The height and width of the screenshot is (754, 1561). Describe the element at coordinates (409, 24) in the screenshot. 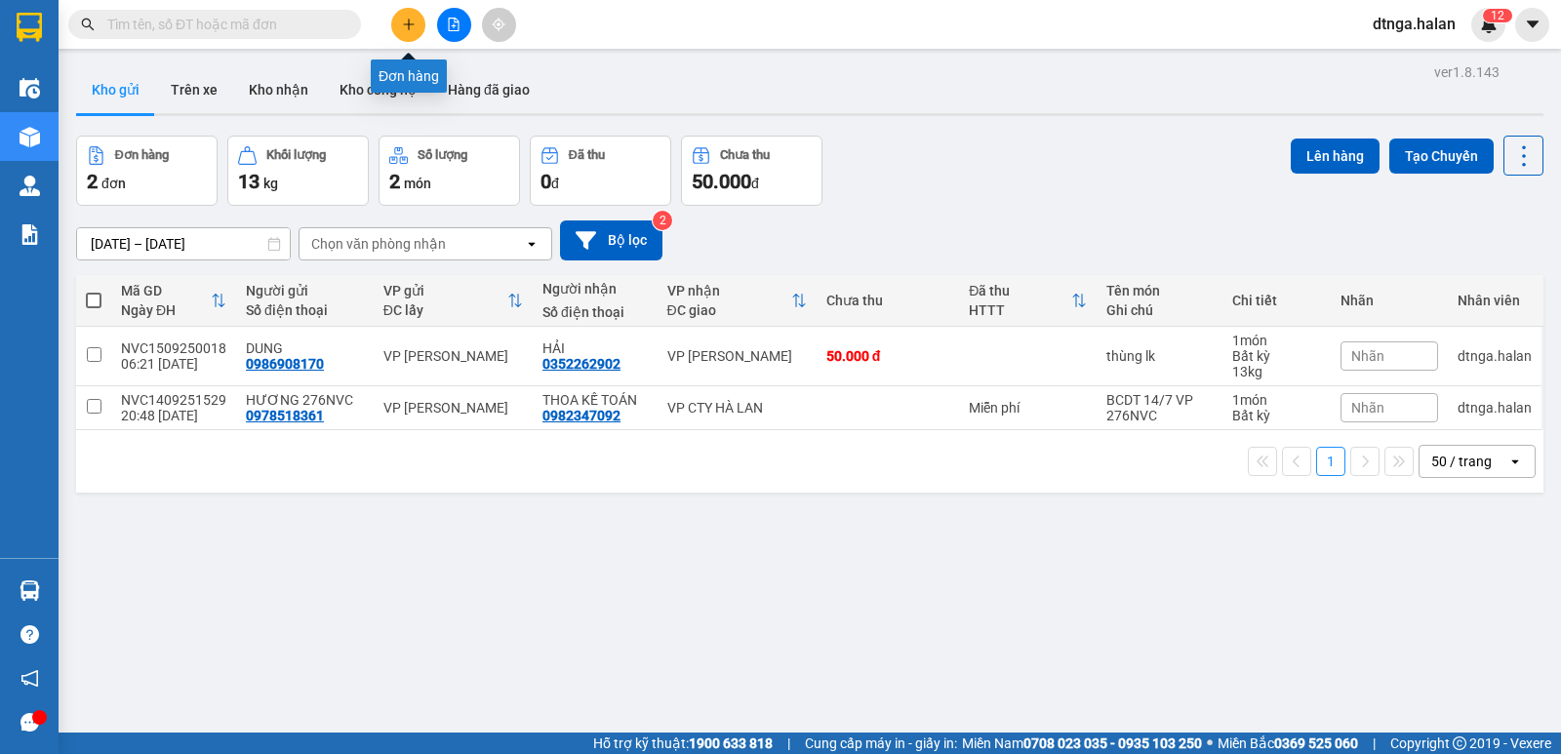

I see `span: plus` at that location.